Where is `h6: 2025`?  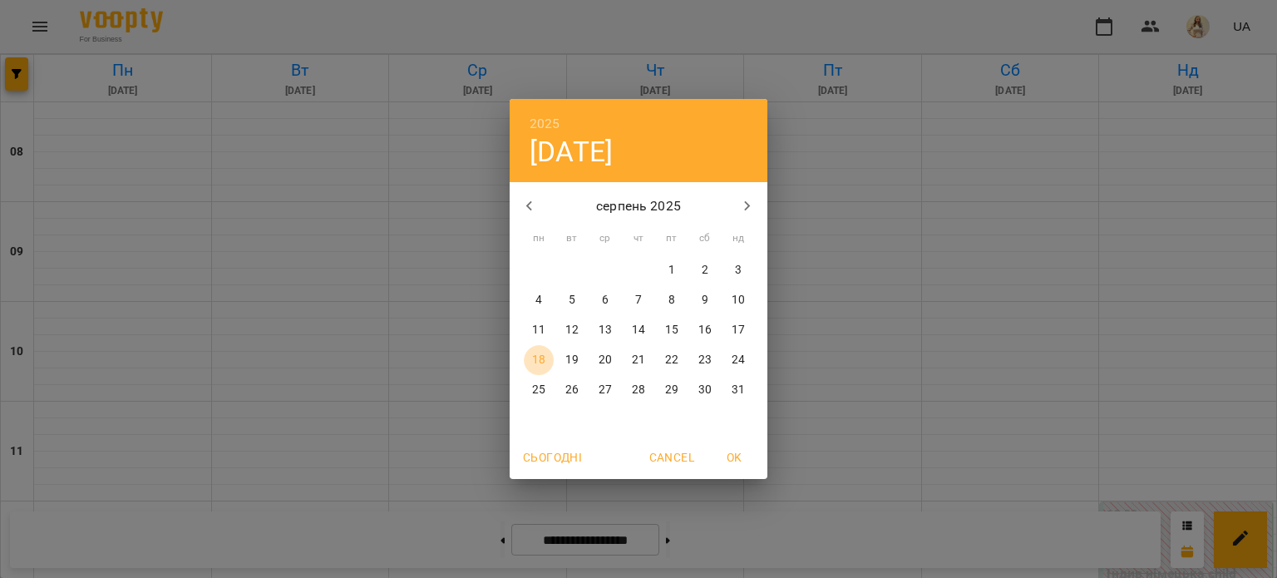 h6: 2025 is located at coordinates (545, 124).